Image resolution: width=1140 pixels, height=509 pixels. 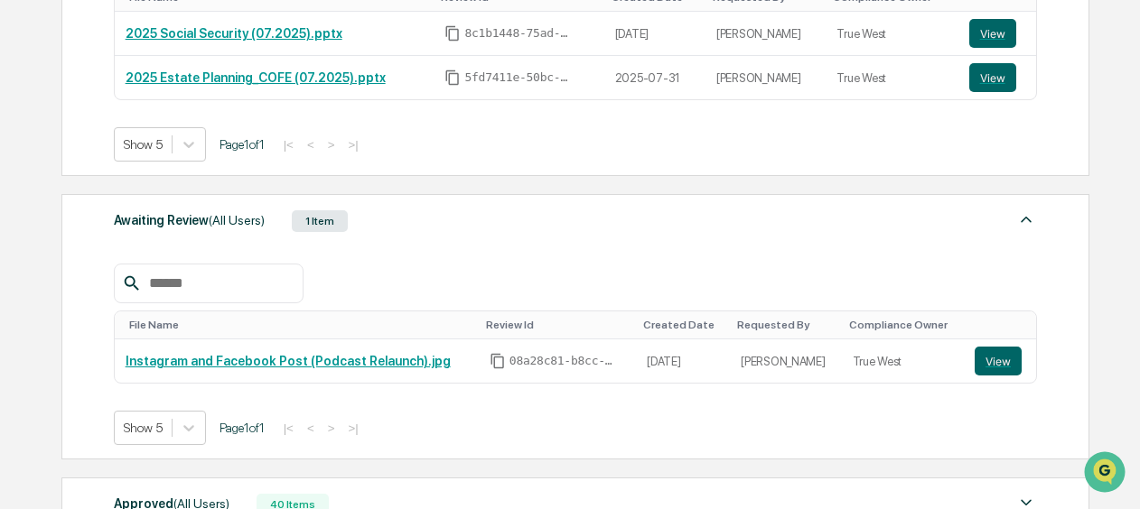 What do you see at coordinates (67, 236) in the screenshot?
I see `a: 🖐️Preclearance` at bounding box center [67, 236].